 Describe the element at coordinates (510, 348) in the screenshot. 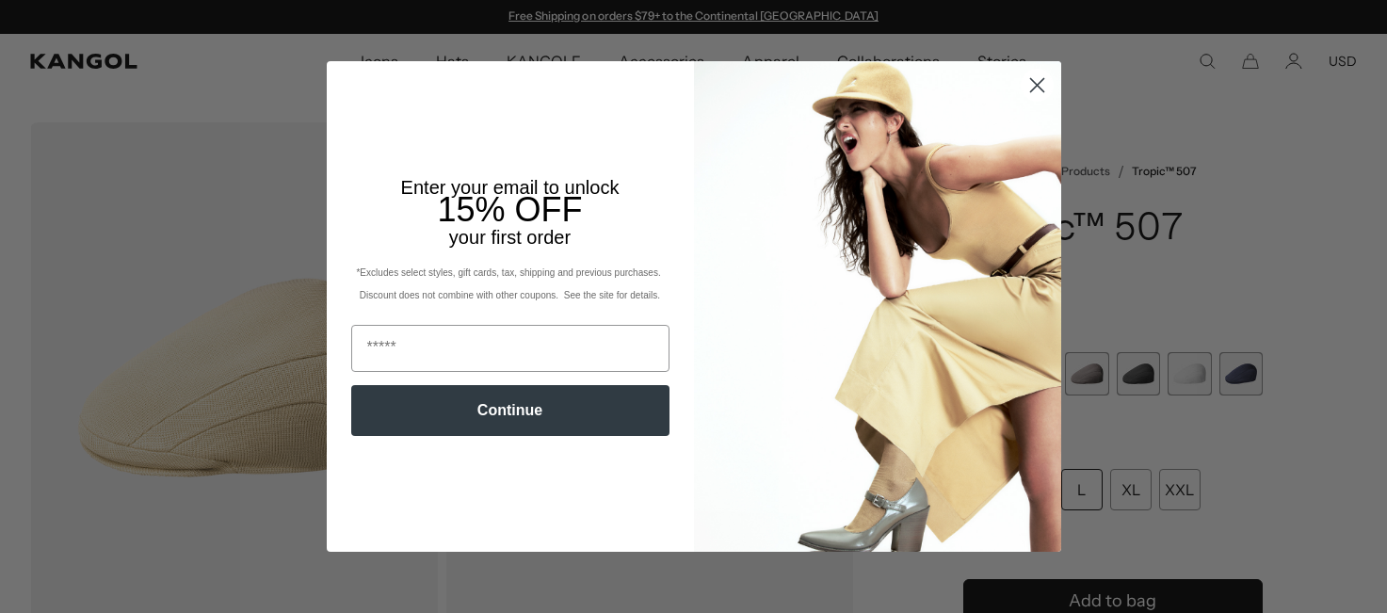

I see `input: Email` at that location.